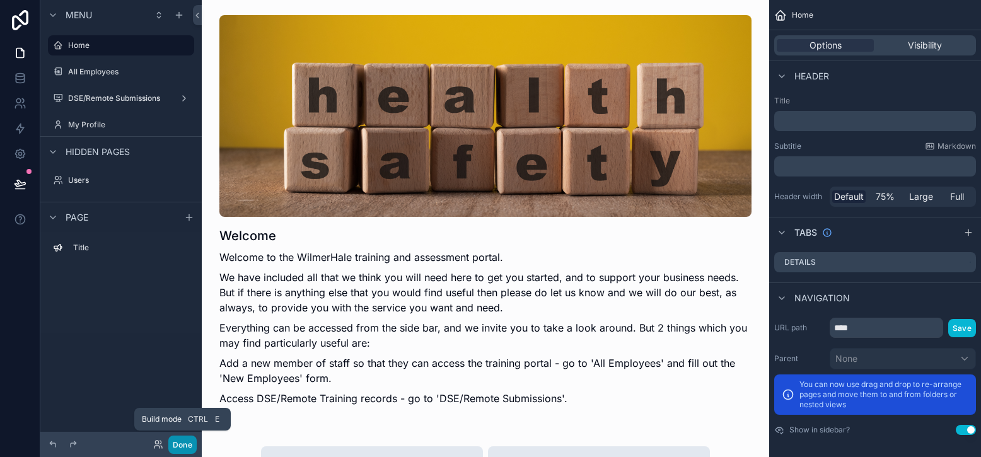  I want to click on label: Header width, so click(799, 197).